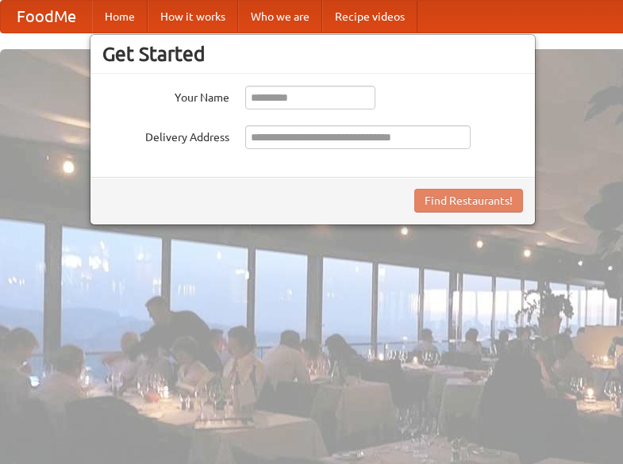 The image size is (623, 464). Describe the element at coordinates (166, 135) in the screenshot. I see `label: Delivery Address` at that location.